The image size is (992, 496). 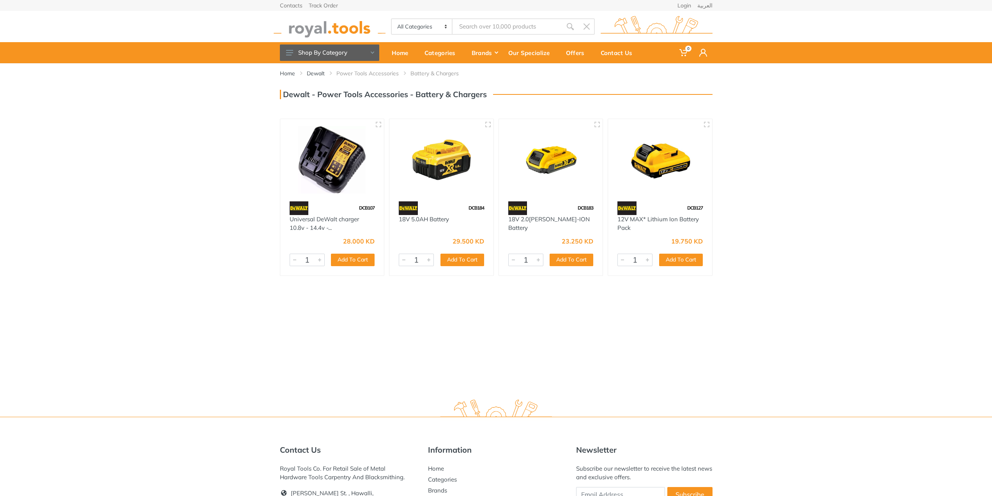 I want to click on div: Offers, so click(x=578, y=53).